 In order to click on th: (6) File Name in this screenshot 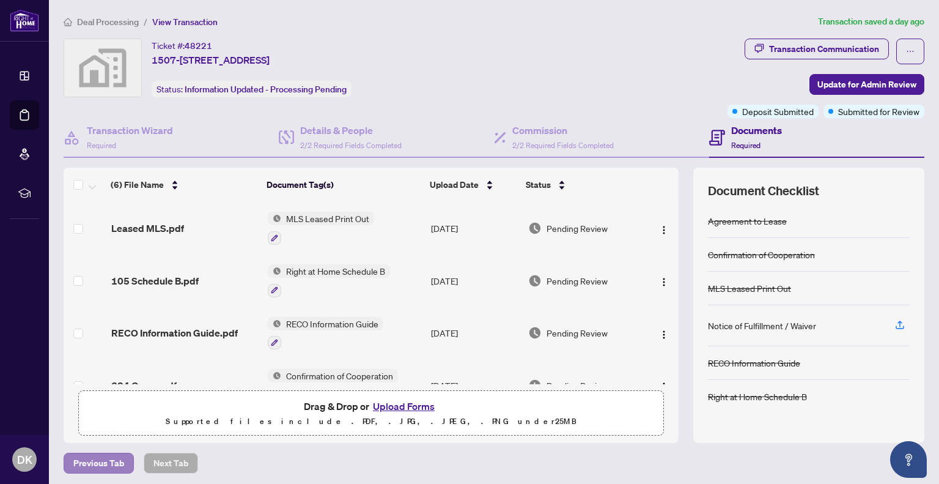, I will do `click(183, 185)`.